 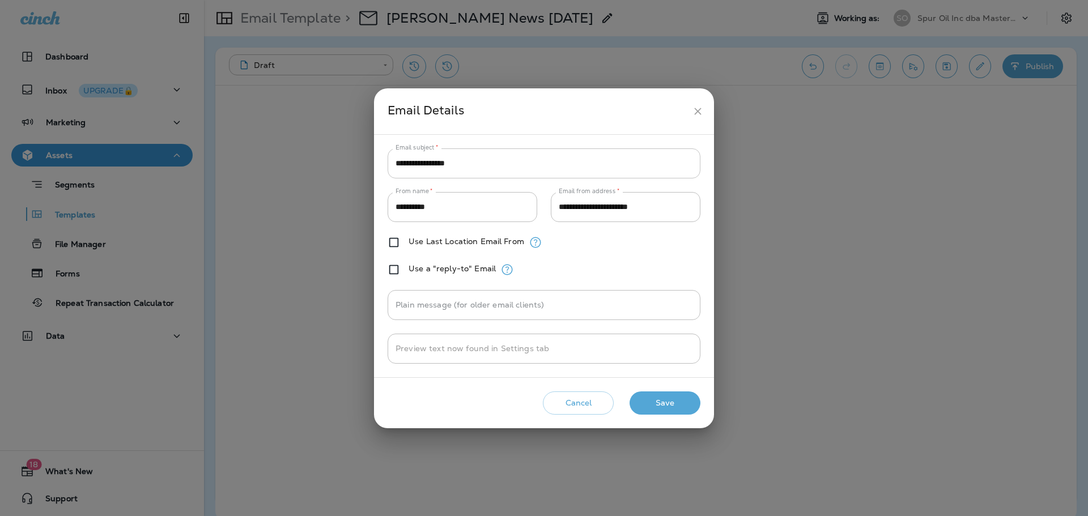 What do you see at coordinates (417, 147) in the screenshot?
I see `label: Email subject` at bounding box center [417, 147].